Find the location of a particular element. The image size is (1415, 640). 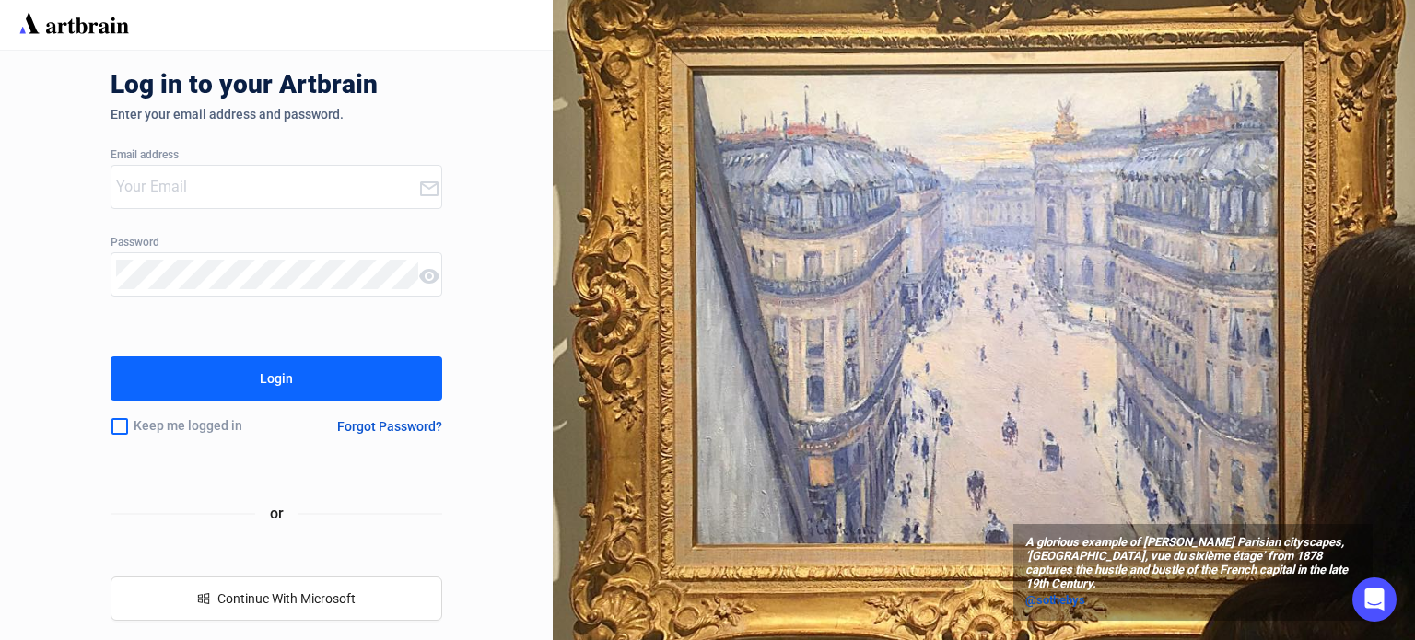

span: windows is located at coordinates (204, 599).